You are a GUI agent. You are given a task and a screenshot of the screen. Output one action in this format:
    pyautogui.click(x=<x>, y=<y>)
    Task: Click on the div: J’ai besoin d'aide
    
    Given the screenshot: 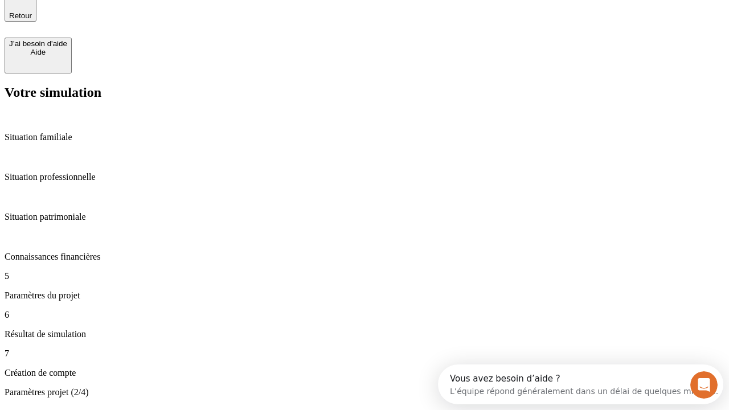 What is the action you would take?
    pyautogui.click(x=38, y=43)
    